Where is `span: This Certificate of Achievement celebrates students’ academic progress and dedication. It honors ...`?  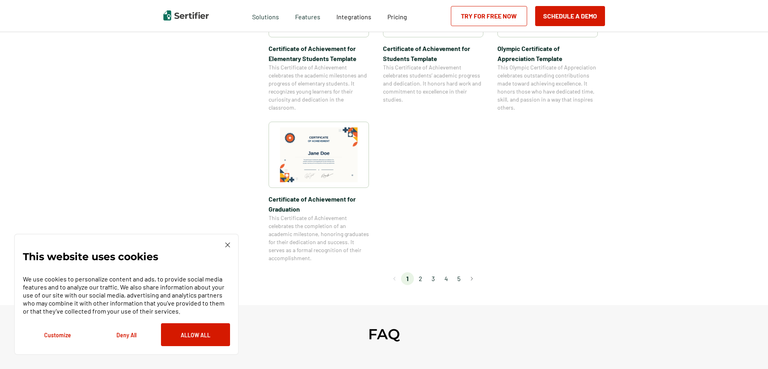
span: This Certificate of Achievement celebrates students’ academic progress and dedication. It honors ... is located at coordinates (433, 83).